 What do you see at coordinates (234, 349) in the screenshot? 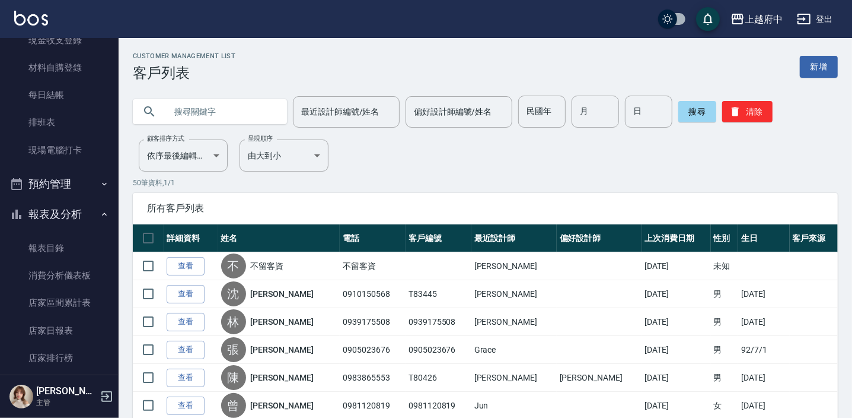
I see `div: 張` at bounding box center [234, 349].